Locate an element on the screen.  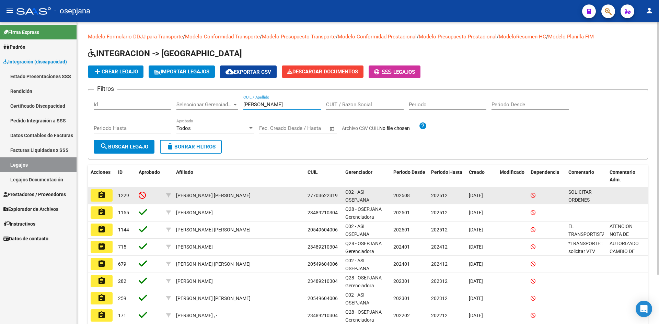
a: Modelo Planilla FIM is located at coordinates (571, 37).